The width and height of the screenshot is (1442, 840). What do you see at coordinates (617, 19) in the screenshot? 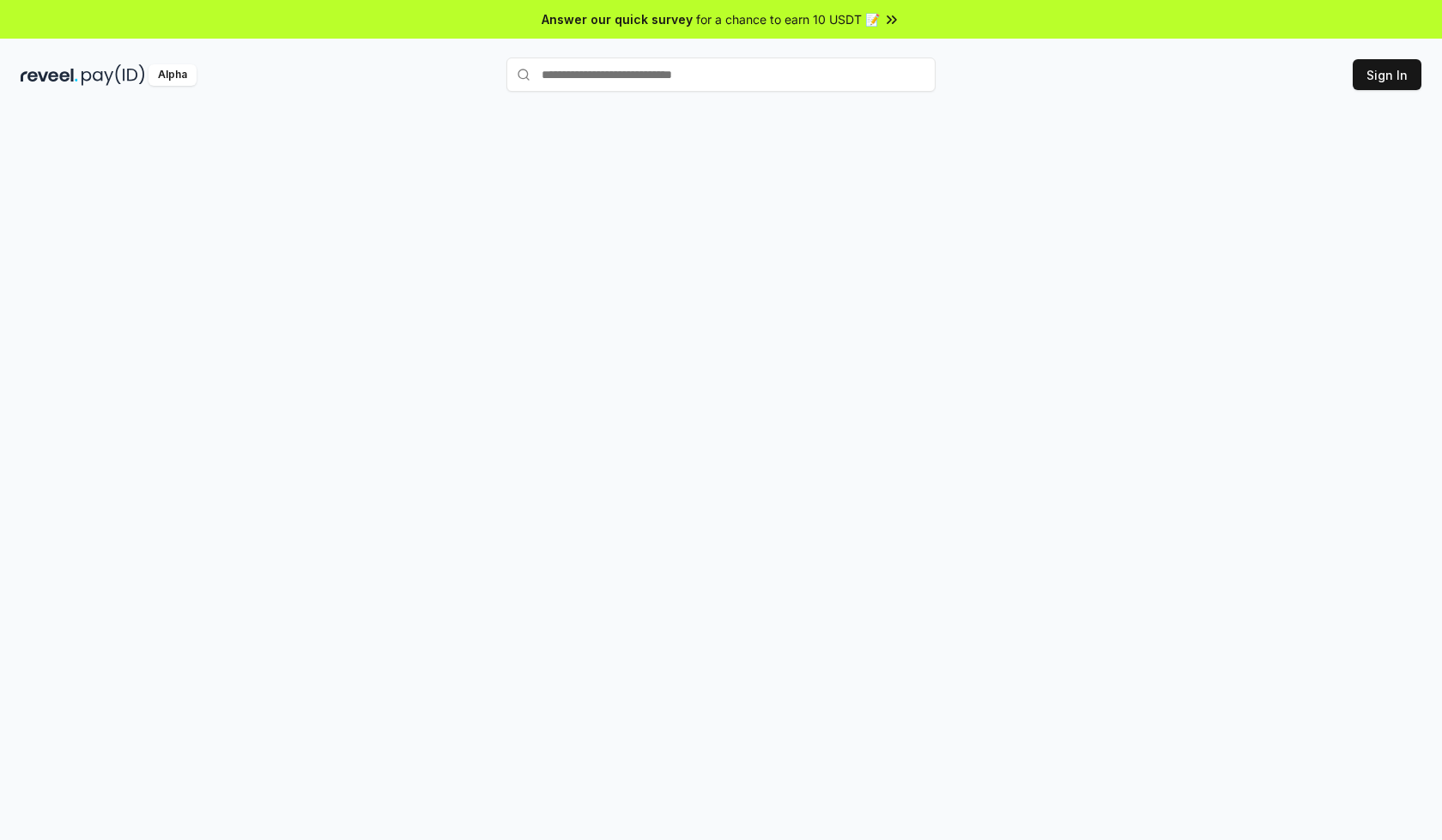
I see `span: Answer our quick survey` at bounding box center [617, 19].